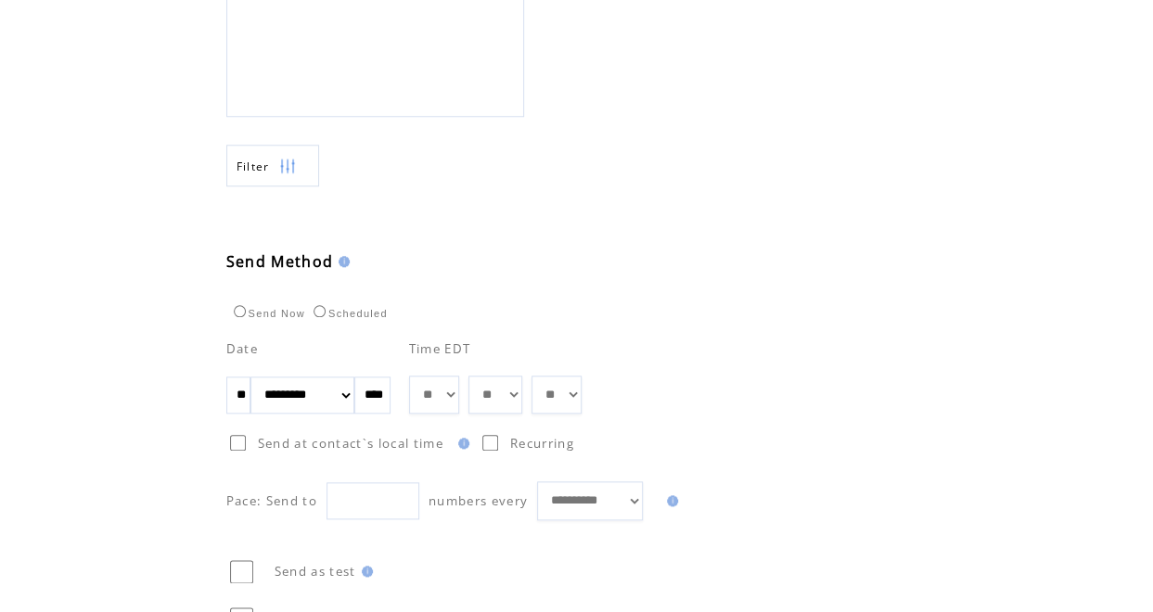 This screenshot has height=612, width=1153. I want to click on input: Send Now, so click(239, 311).